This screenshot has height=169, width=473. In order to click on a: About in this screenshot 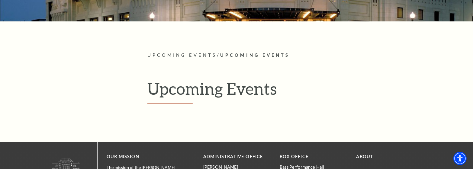, I will do `click(365, 156)`.